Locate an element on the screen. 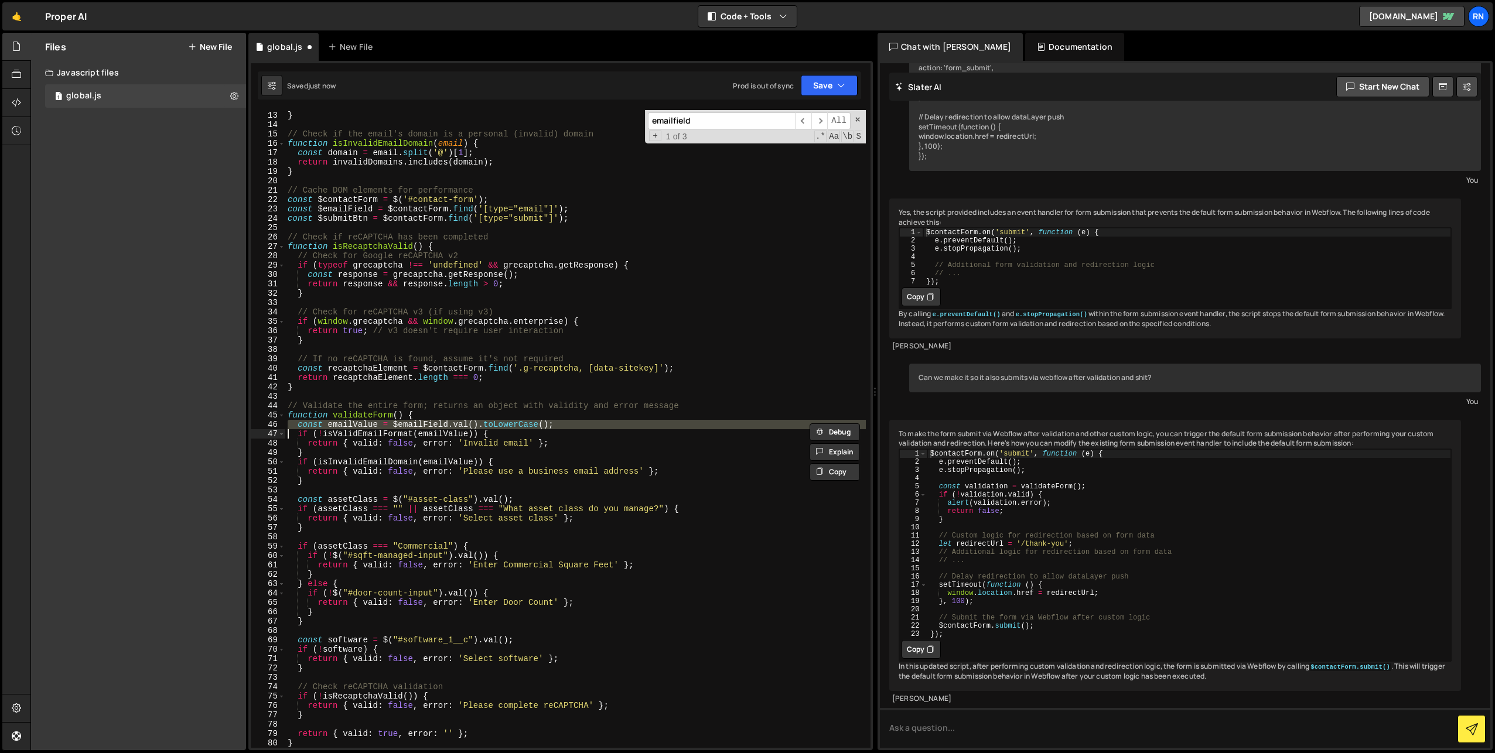 This screenshot has width=1495, height=753. div: 55 is located at coordinates (268, 509).